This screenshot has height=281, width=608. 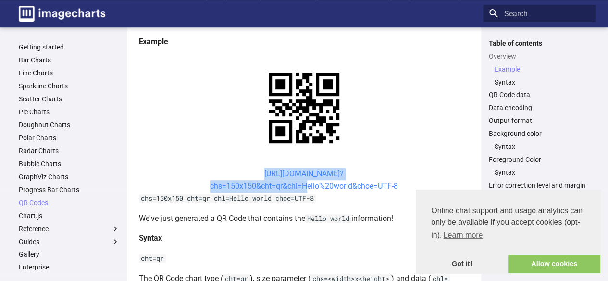 What do you see at coordinates (69, 125) in the screenshot?
I see `a: Doughnut Charts` at bounding box center [69, 125].